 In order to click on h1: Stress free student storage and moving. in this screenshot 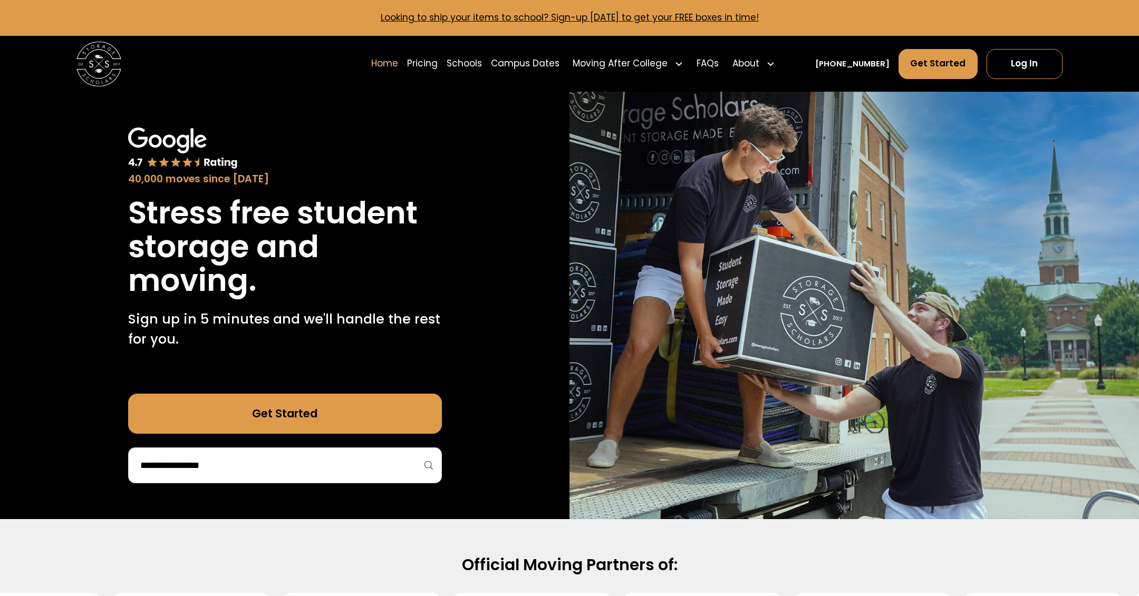, I will do `click(285, 247)`.